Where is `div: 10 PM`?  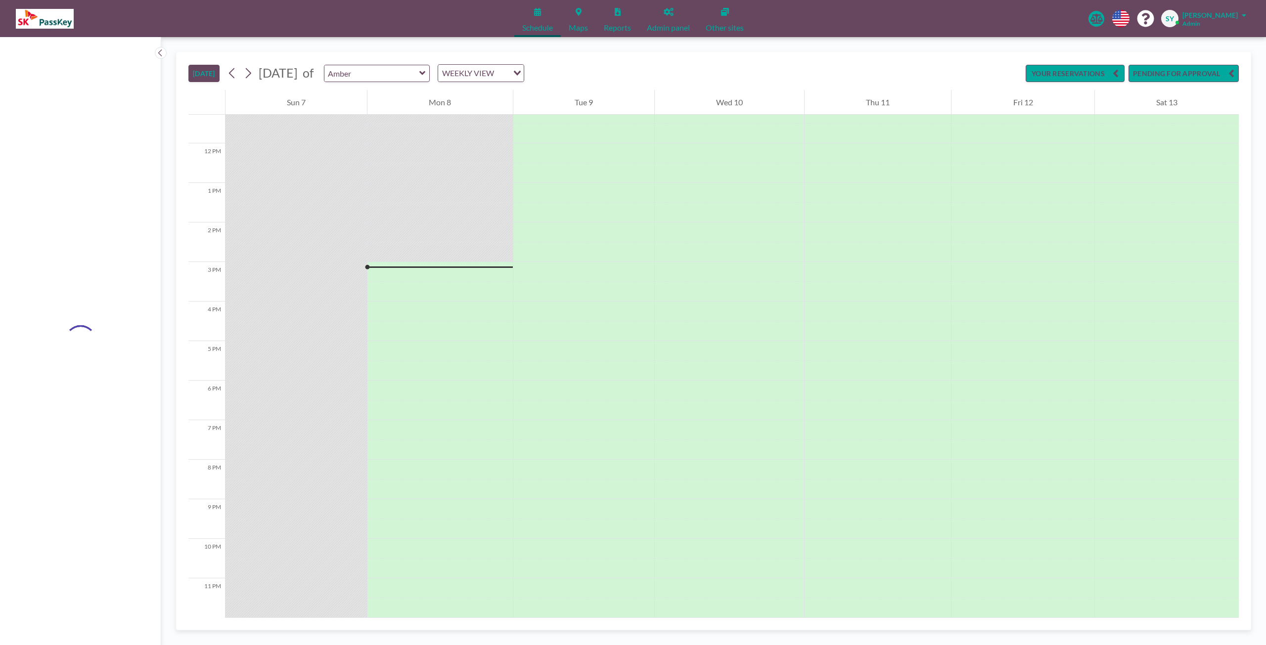
div: 10 PM is located at coordinates (207, 559).